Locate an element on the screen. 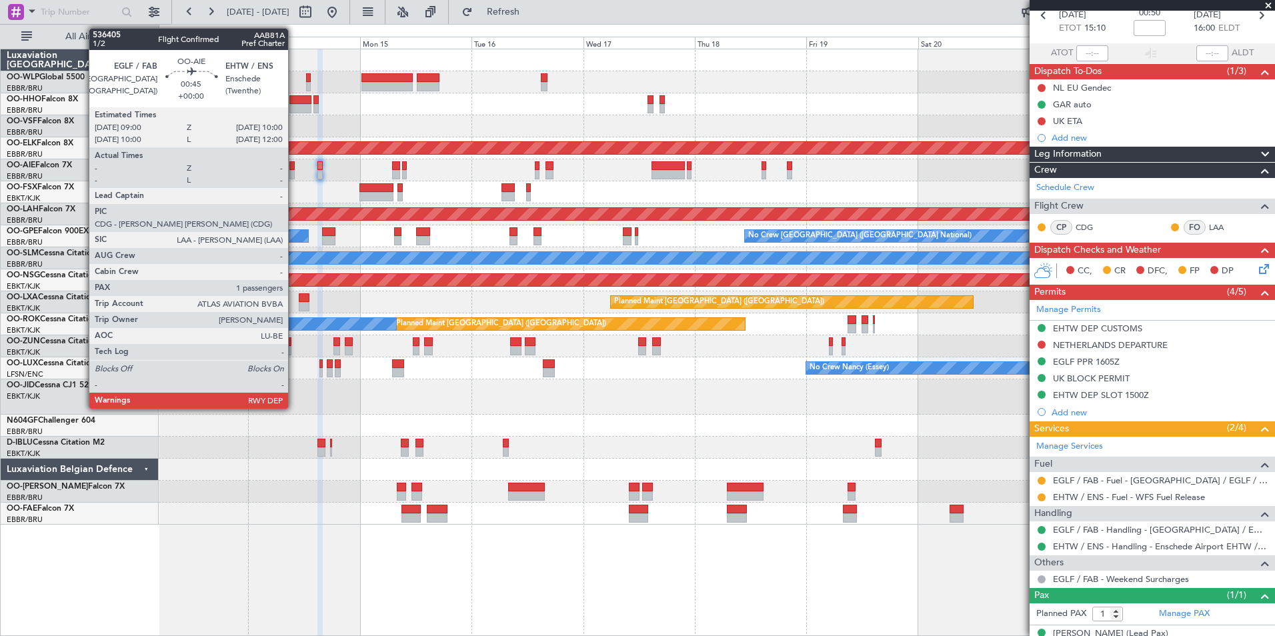  a: LAA is located at coordinates (1223, 227).